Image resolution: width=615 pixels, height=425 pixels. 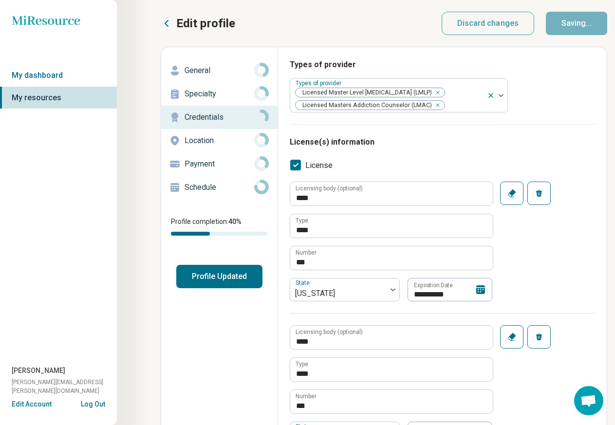 What do you see at coordinates (219, 117) in the screenshot?
I see `a: Credentials` at bounding box center [219, 117].